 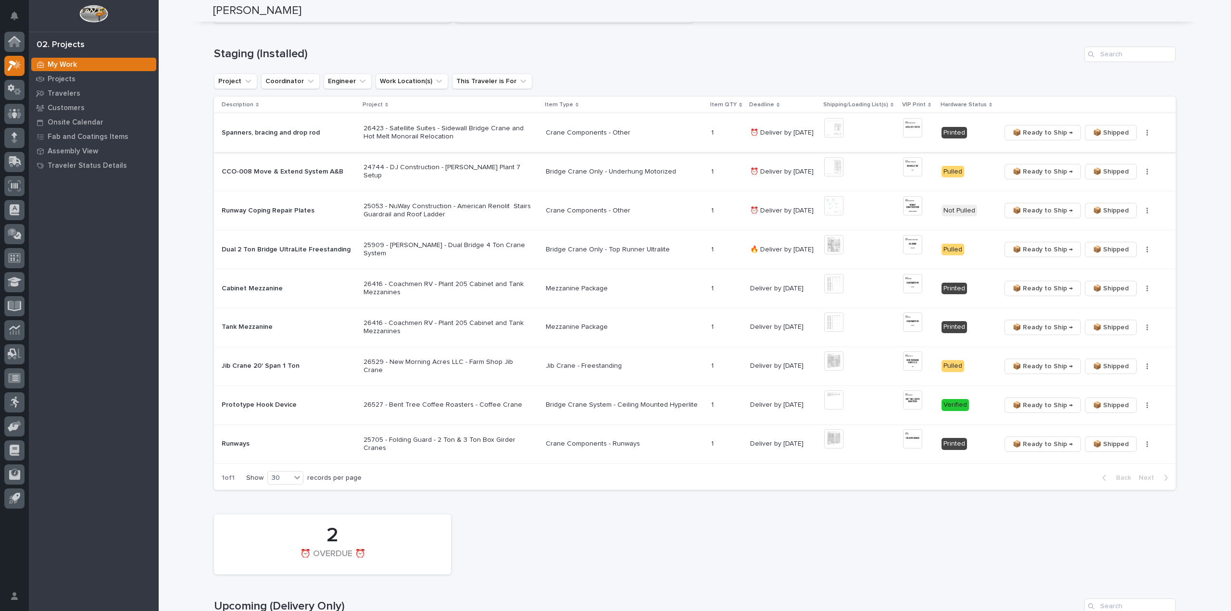 What do you see at coordinates (960, 211) in the screenshot?
I see `div: Not Pulled` at bounding box center [960, 211].